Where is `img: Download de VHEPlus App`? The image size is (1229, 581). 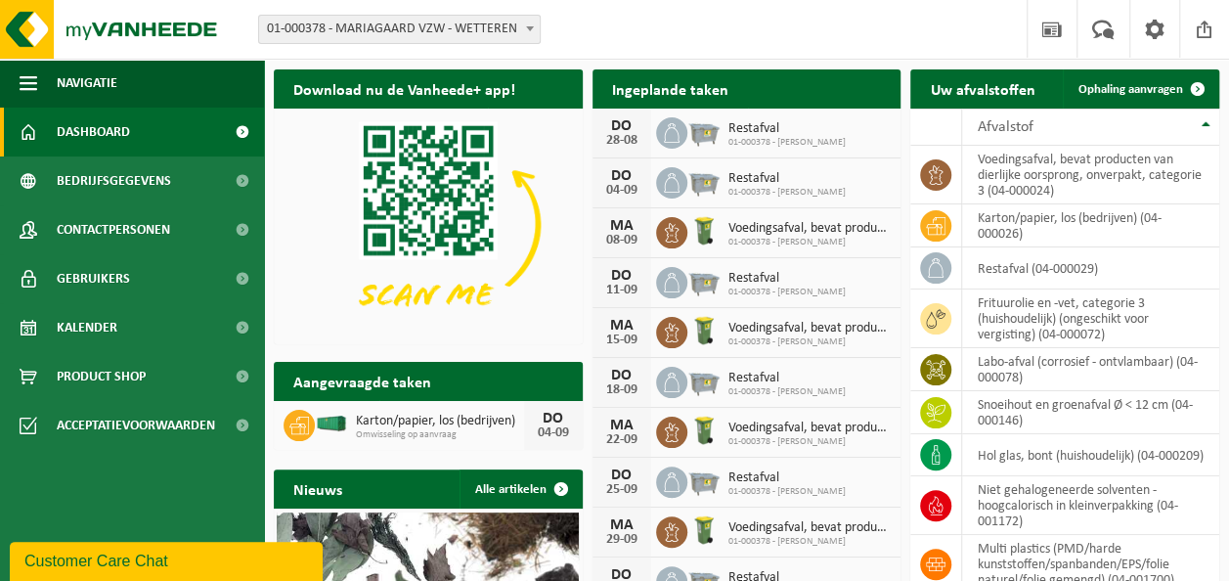 img: Download de VHEPlus App is located at coordinates (428, 224).